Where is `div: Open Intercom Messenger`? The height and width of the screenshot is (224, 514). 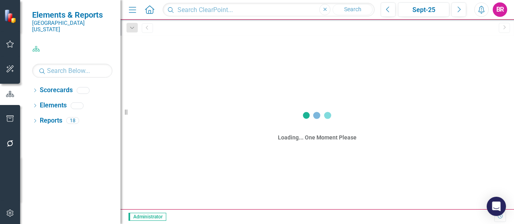 div: Open Intercom Messenger is located at coordinates (496, 207).